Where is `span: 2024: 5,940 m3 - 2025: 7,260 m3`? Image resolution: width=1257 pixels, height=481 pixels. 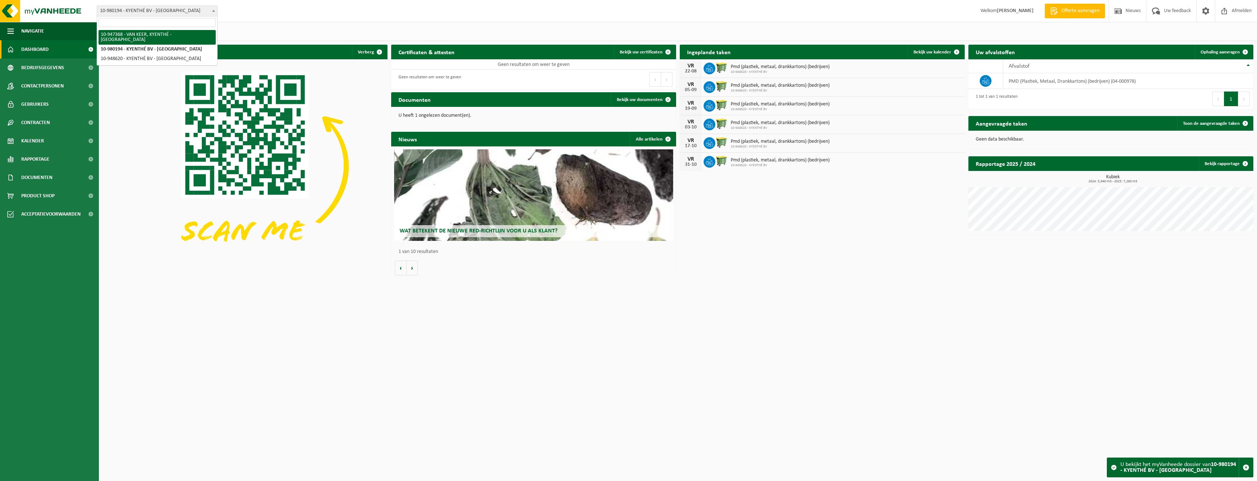 span: 2024: 5,940 m3 - 2025: 7,260 m3 is located at coordinates (1113, 182).